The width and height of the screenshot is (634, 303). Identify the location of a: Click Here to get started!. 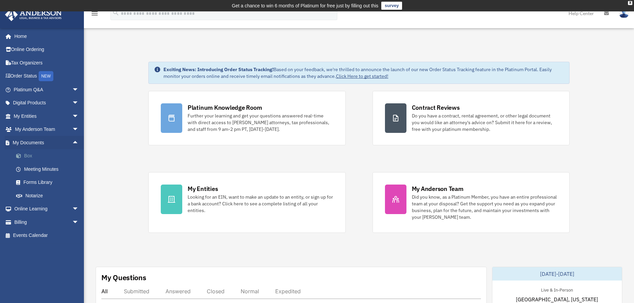
(362, 76).